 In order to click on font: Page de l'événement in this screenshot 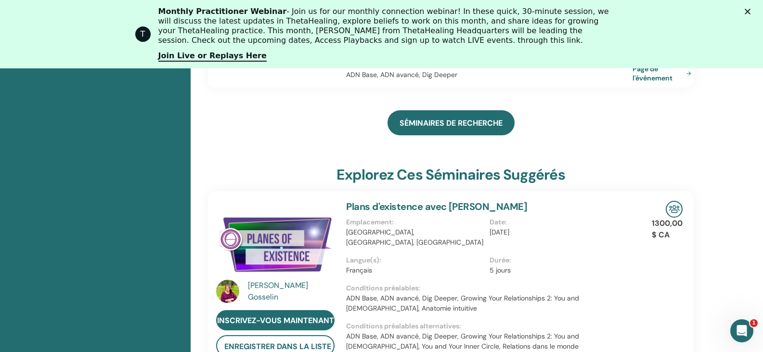, I will do `click(652, 73)`.